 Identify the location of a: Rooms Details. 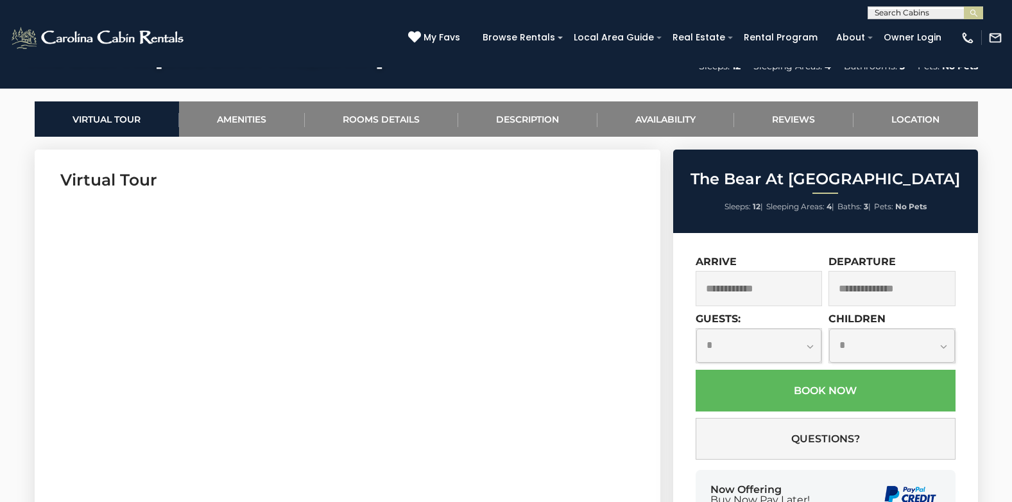
(381, 119).